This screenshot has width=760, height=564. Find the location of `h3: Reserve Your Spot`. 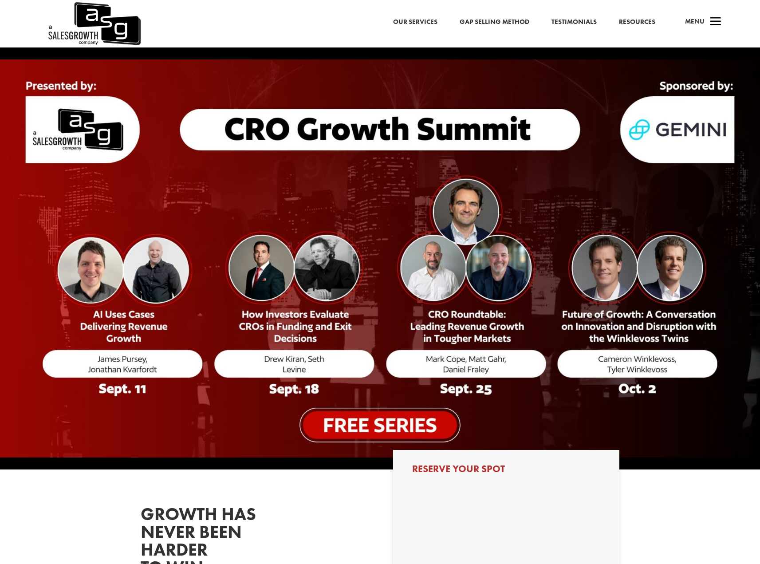

h3: Reserve Your Spot is located at coordinates (506, 471).